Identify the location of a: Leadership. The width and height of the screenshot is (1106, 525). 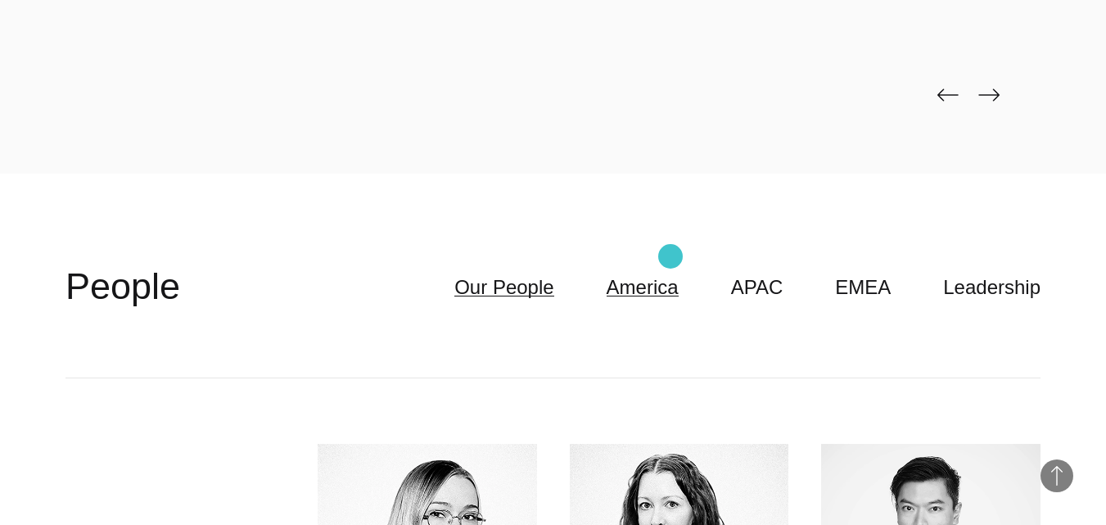
(991, 287).